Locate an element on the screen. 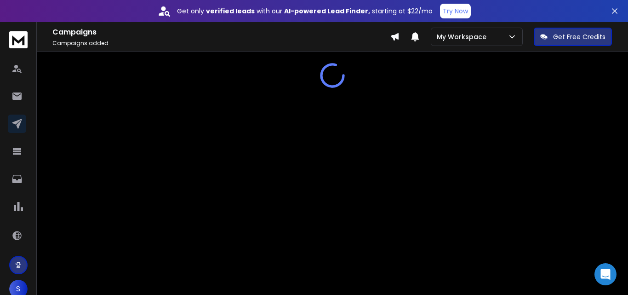  button: Get Free Credits is located at coordinates (573, 37).